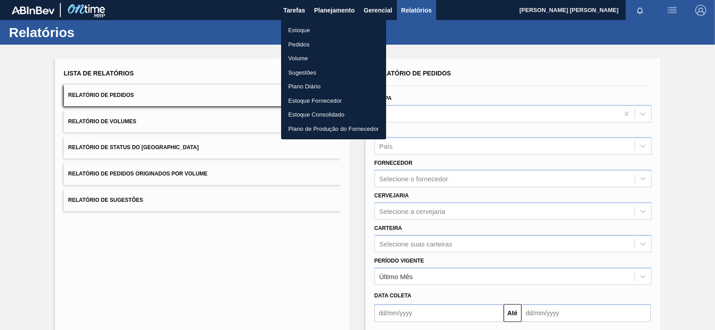 The width and height of the screenshot is (715, 330). What do you see at coordinates (333, 87) in the screenshot?
I see `li: Plano Diário` at bounding box center [333, 87].